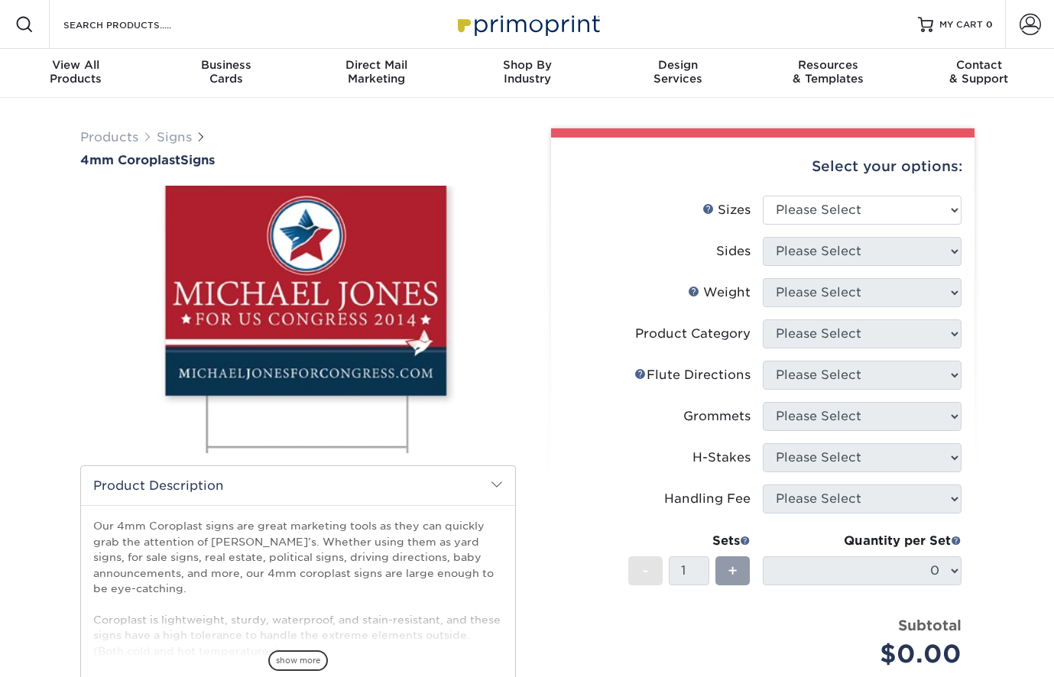 This screenshot has width=1054, height=677. What do you see at coordinates (174, 137) in the screenshot?
I see `a: Signs` at bounding box center [174, 137].